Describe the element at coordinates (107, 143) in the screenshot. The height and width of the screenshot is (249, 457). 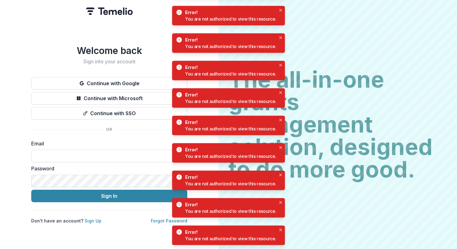
I see `label: Email` at that location.